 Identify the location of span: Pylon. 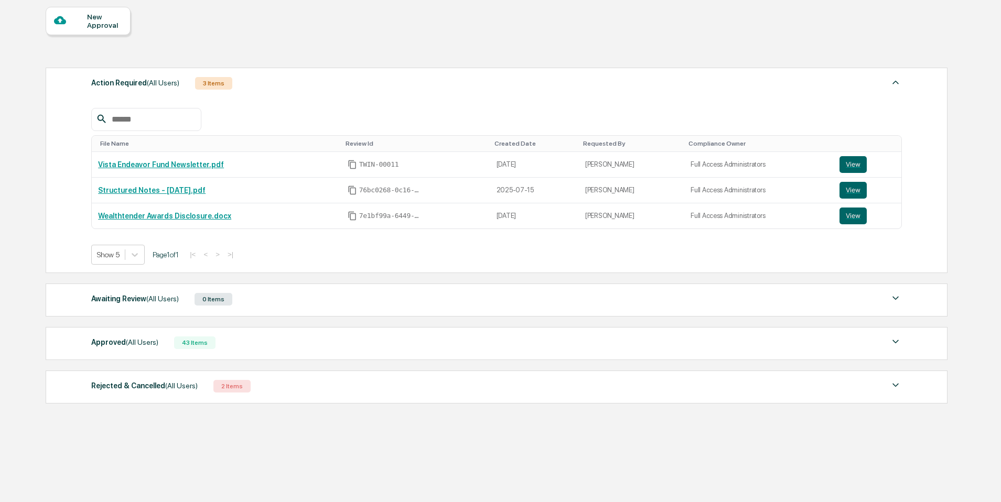
(115, 40).